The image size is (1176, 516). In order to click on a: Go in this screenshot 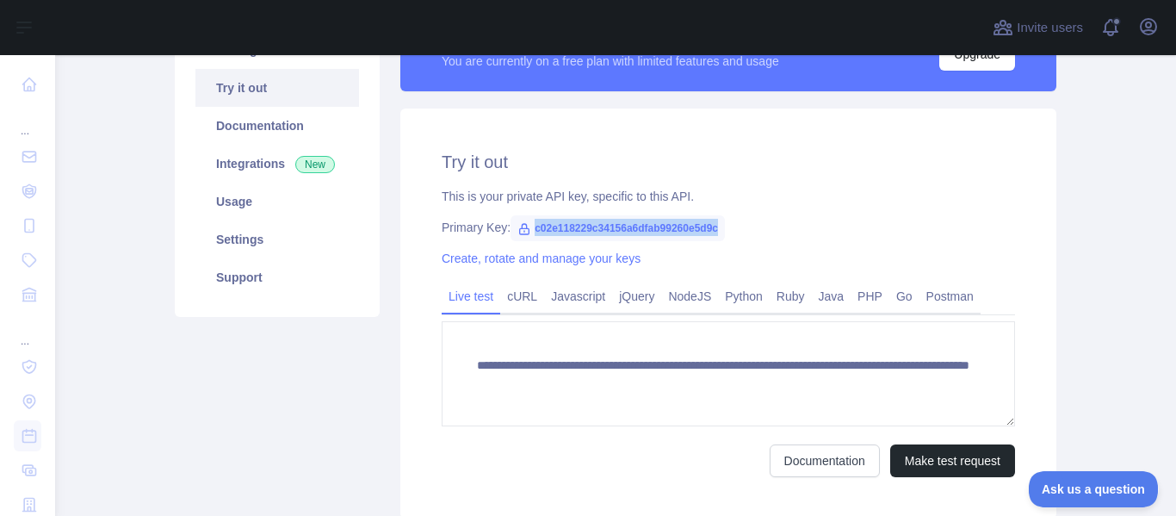, I will do `click(904, 296)`.